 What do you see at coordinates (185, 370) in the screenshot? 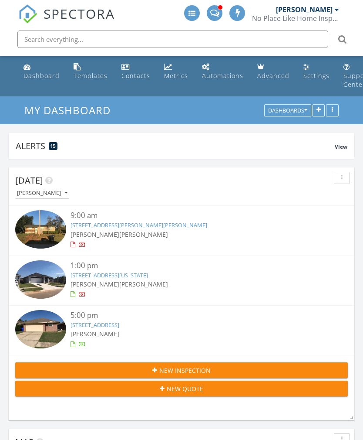
I see `span: New Inspection` at bounding box center [185, 370].